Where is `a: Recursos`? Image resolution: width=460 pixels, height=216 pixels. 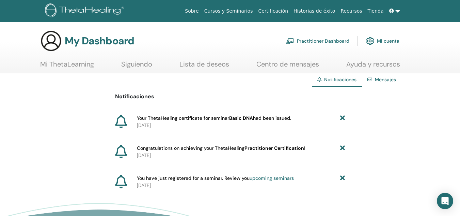 a: Recursos is located at coordinates (351, 11).